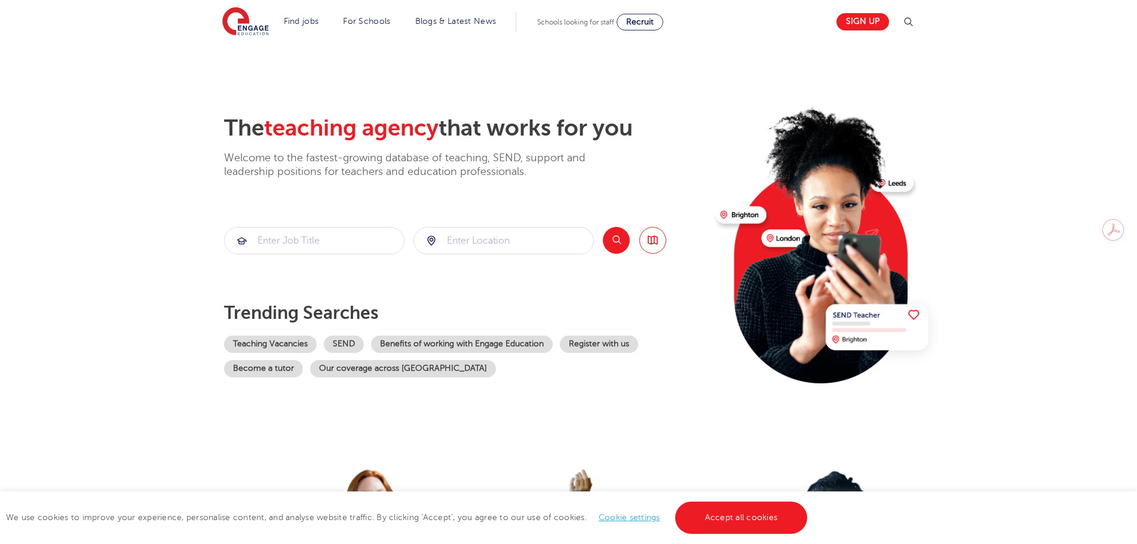 This screenshot has height=544, width=1137. What do you see at coordinates (640, 22) in the screenshot?
I see `span: Recruit` at bounding box center [640, 22].